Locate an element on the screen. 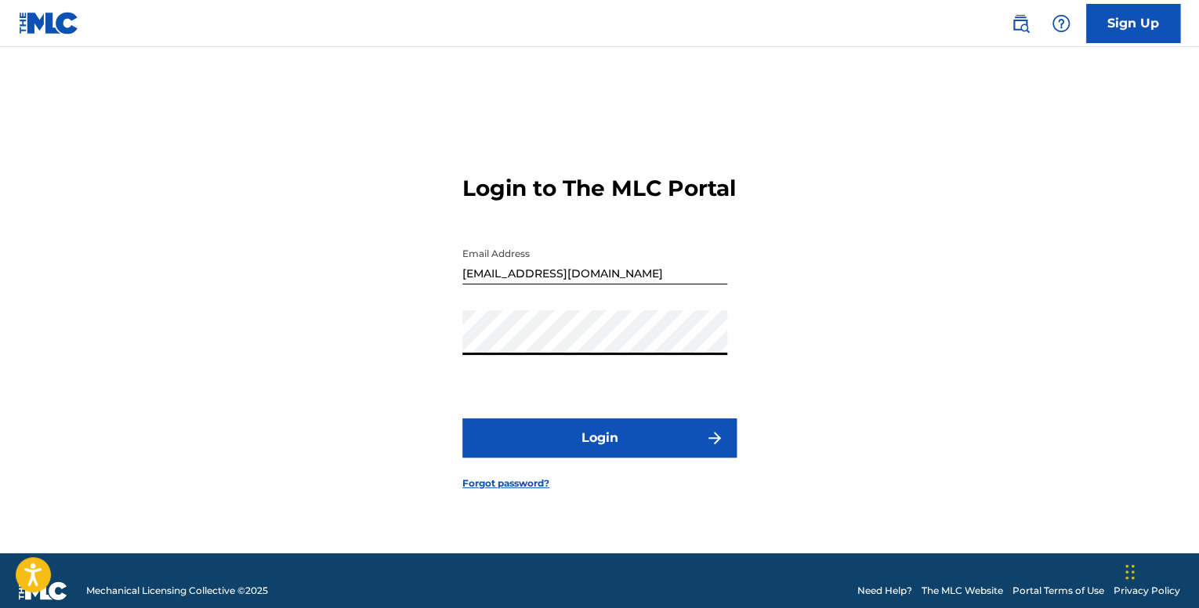  h3: Login to The MLC Portal is located at coordinates (599, 188).